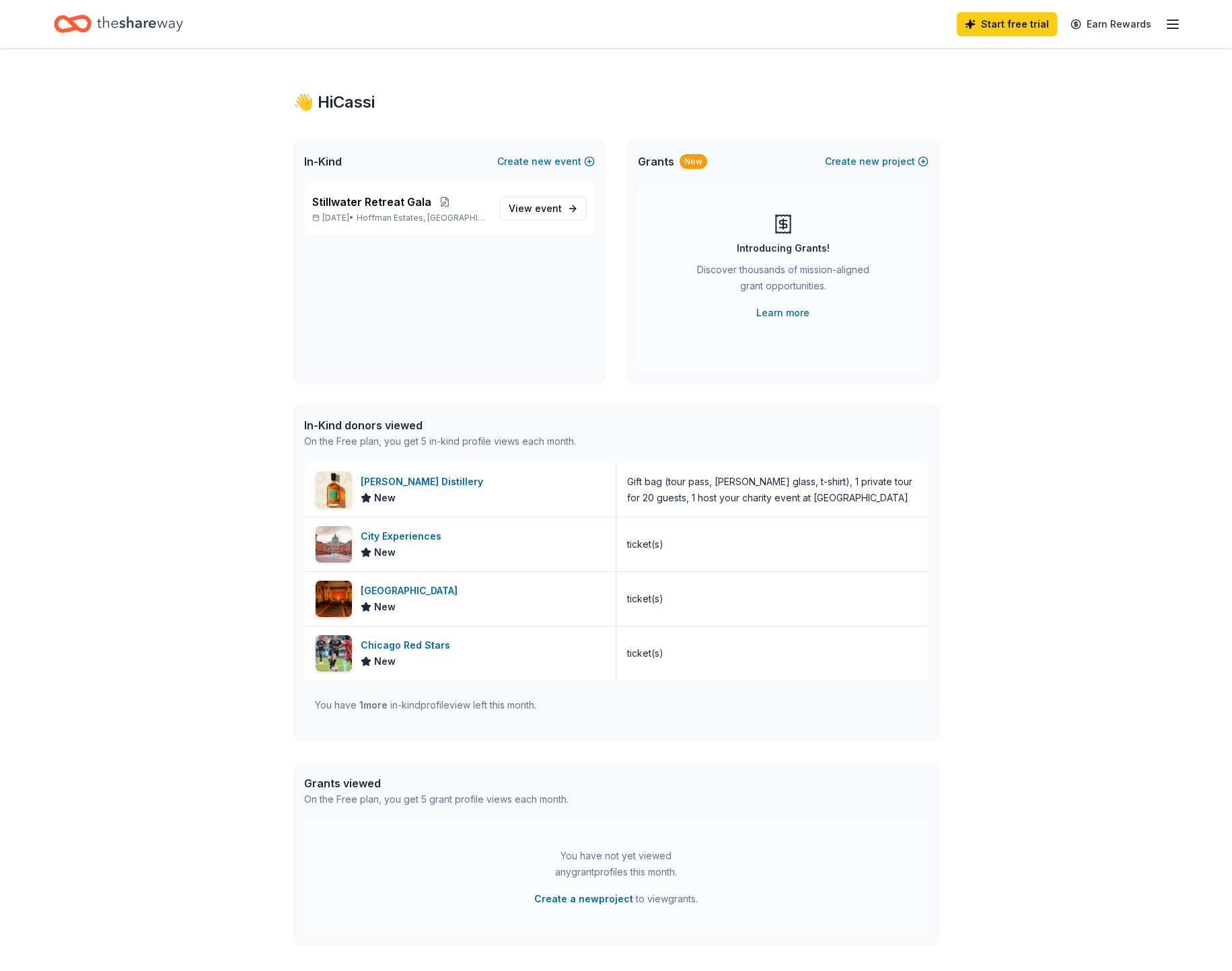  What do you see at coordinates (440, 425) in the screenshot?
I see `div: In-Kind donors viewed` at bounding box center [440, 425].